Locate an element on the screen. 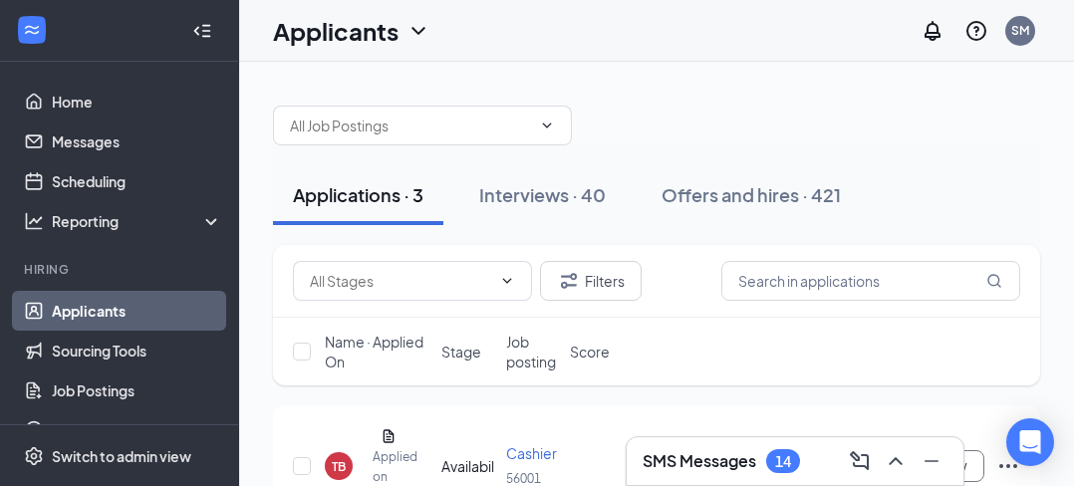  div: TB is located at coordinates (339, 466).